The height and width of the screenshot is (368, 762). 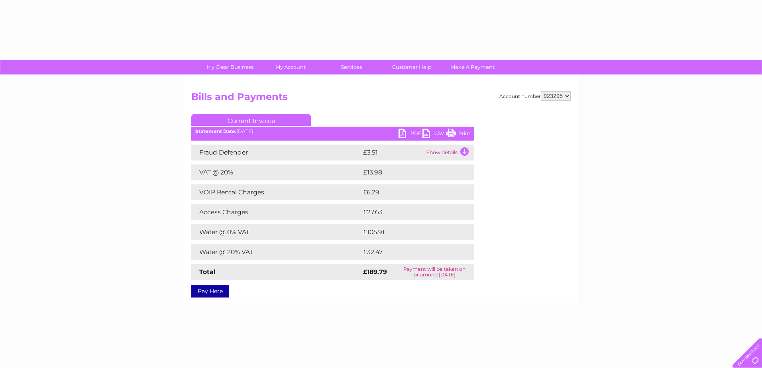 I want to click on a: Pay Here, so click(x=210, y=291).